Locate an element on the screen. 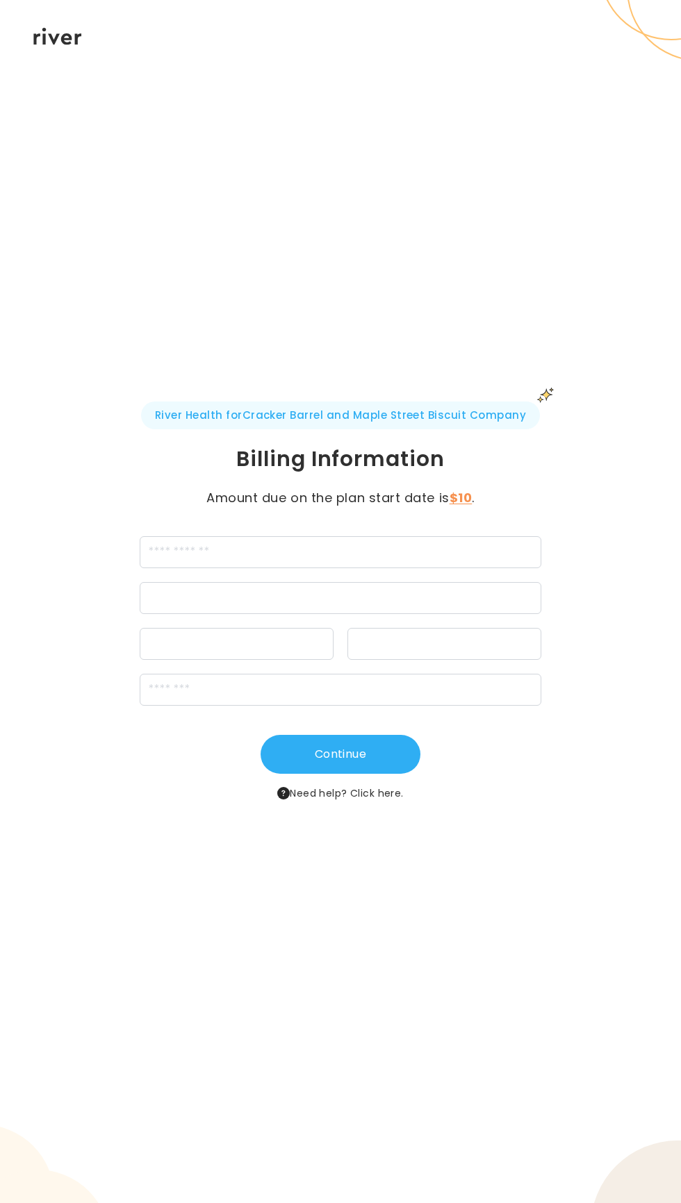  button: Continue is located at coordinates (340, 754).